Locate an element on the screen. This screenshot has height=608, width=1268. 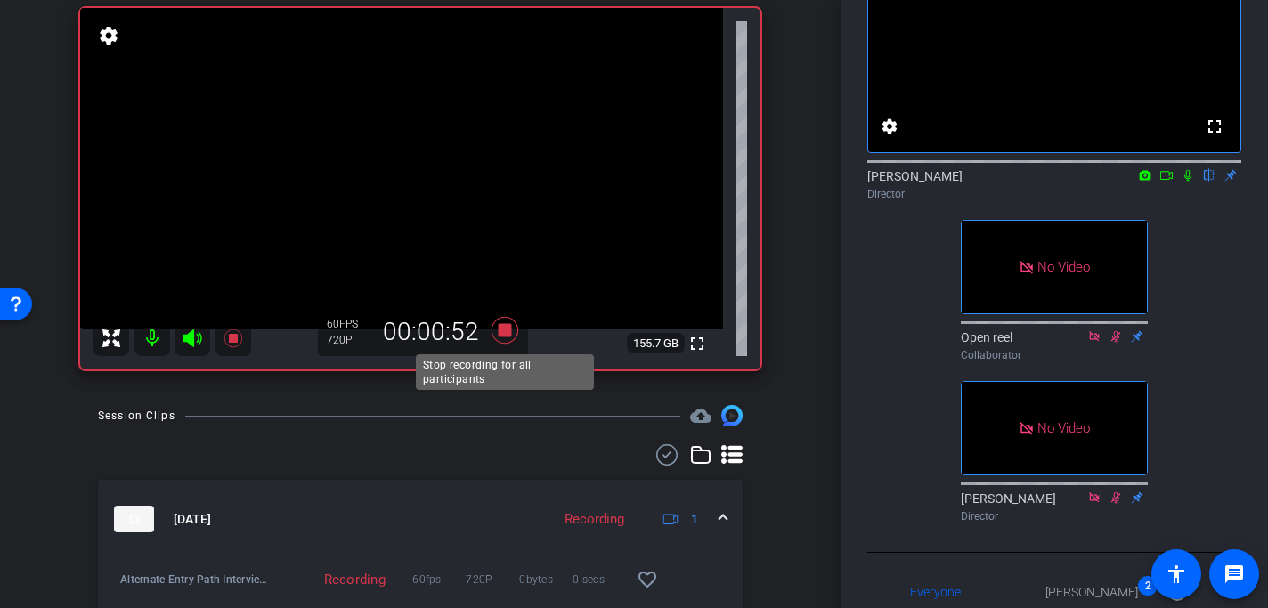
div: 60 is located at coordinates (349, 324).